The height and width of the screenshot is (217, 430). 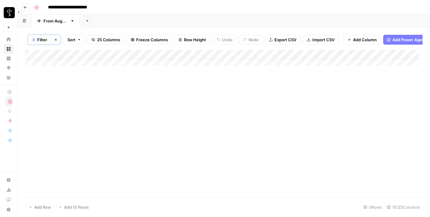 What do you see at coordinates (34, 40) in the screenshot?
I see `span: 3` at bounding box center [34, 40].